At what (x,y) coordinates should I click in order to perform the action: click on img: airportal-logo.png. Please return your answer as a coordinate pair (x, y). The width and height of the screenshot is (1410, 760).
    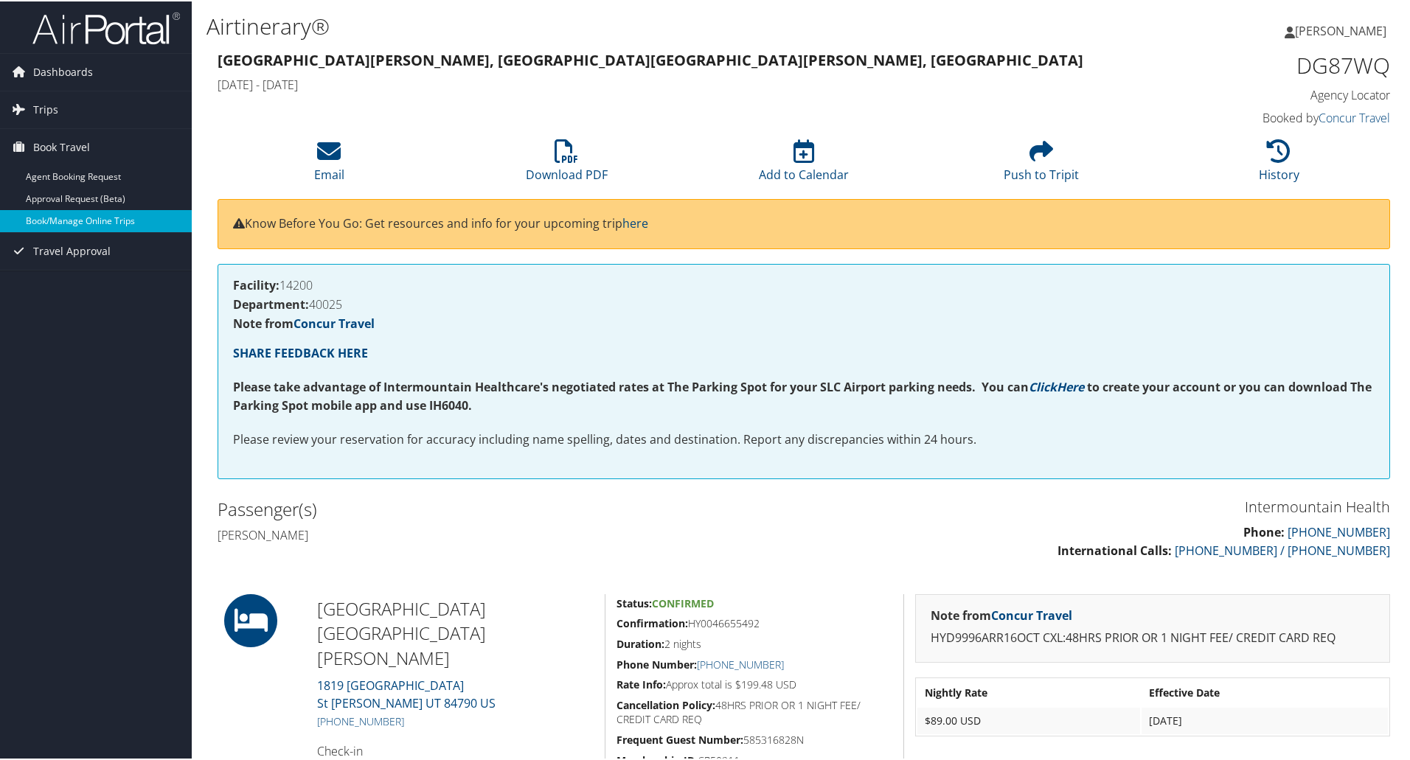
    Looking at the image, I should click on (106, 27).